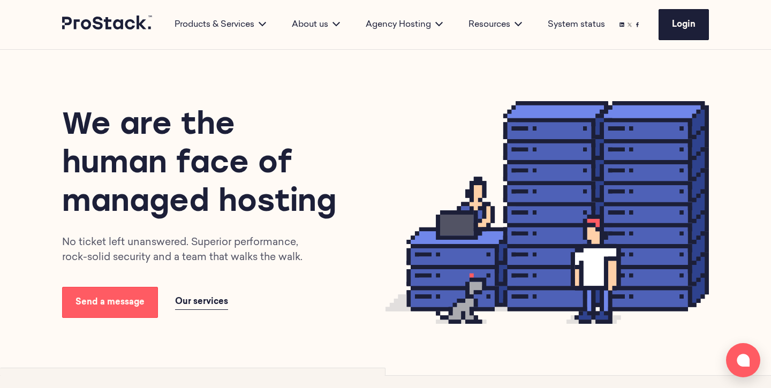 Image resolution: width=771 pixels, height=388 pixels. What do you see at coordinates (110, 303) in the screenshot?
I see `a: Send a message` at bounding box center [110, 303].